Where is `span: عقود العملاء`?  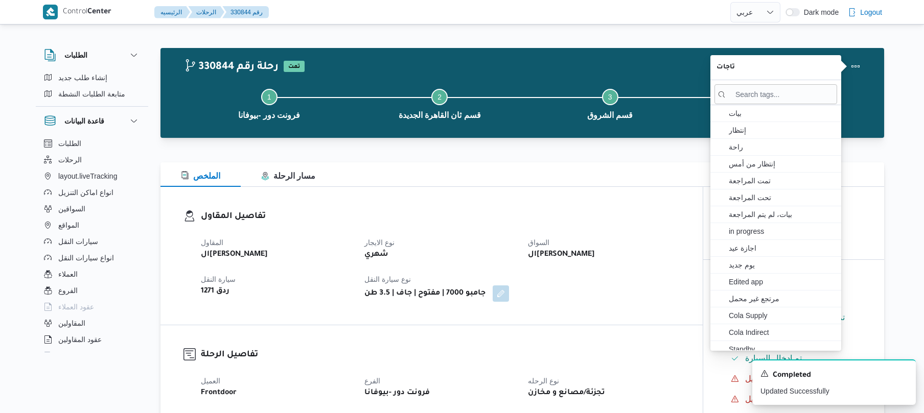
span: عقود العملاء is located at coordinates (76, 307).